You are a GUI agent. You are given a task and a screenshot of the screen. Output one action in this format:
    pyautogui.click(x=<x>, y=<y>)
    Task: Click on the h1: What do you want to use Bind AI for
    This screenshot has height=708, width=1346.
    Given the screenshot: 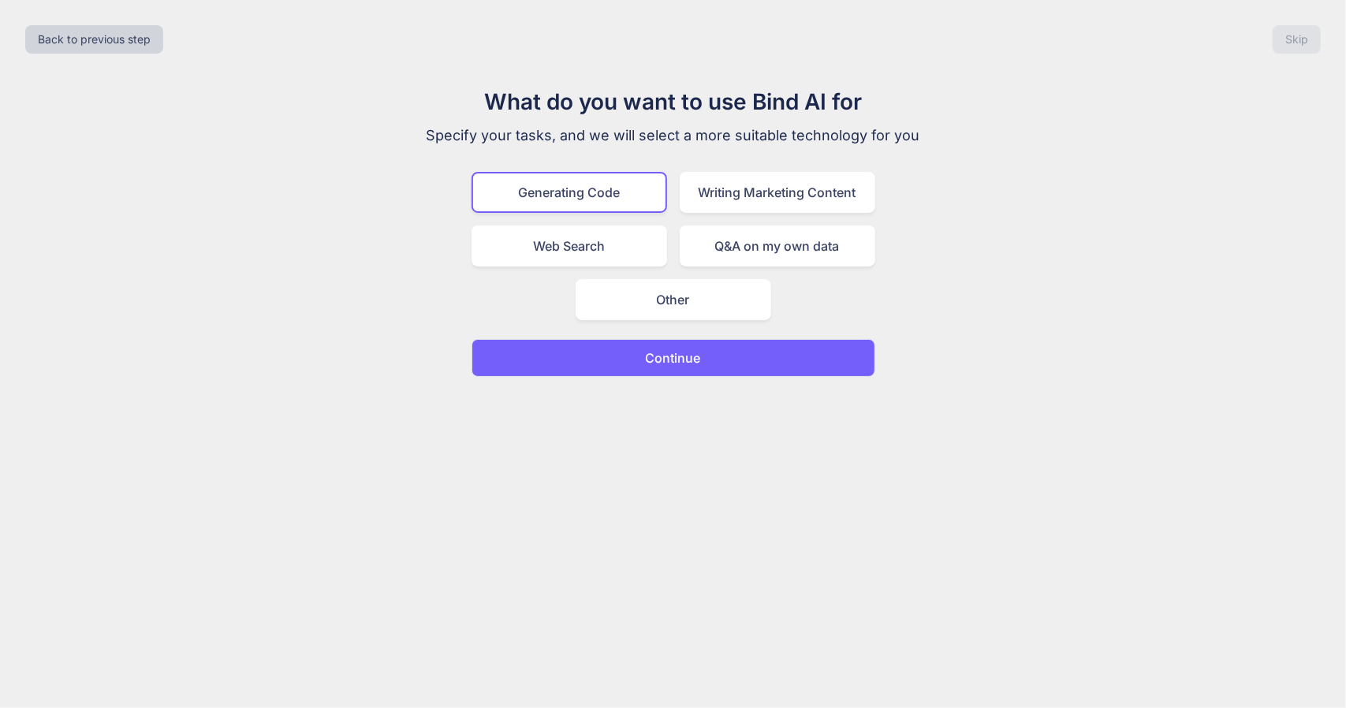 What is the action you would take?
    pyautogui.click(x=673, y=102)
    